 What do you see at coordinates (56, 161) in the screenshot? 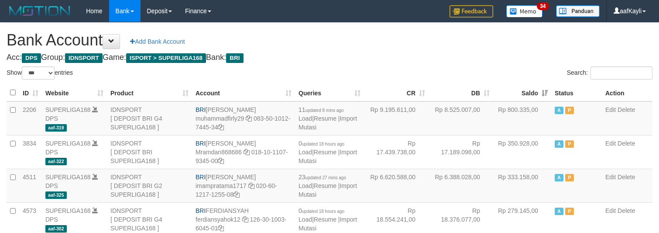
I see `span: aaf-322` at bounding box center [56, 161].